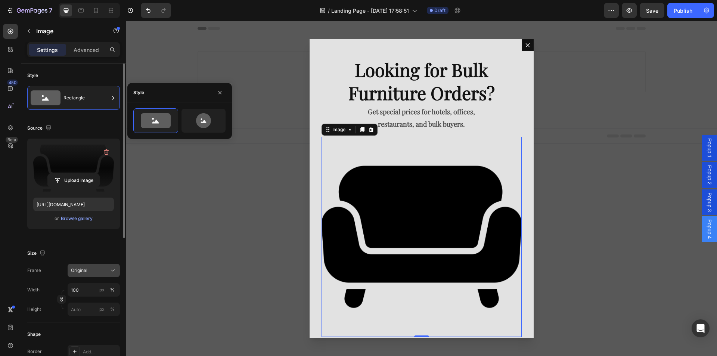 Image resolution: width=717 pixels, height=356 pixels. What do you see at coordinates (584, 181) in the screenshot?
I see `span: Popup 3` at bounding box center [584, 181].